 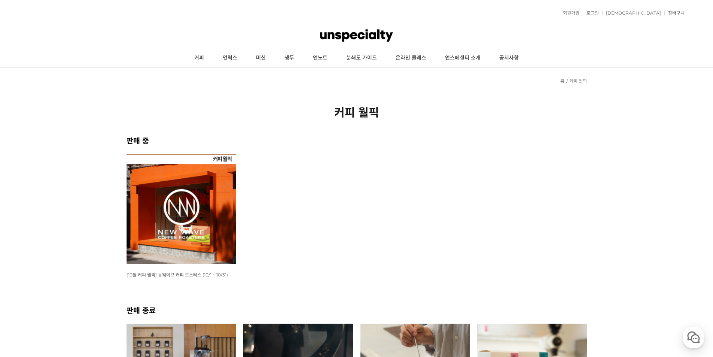 What do you see at coordinates (177, 274) in the screenshot?
I see `a: [10월 커피 월픽] 뉴웨이브 커피 로스터스 (10/1 ~ 10/31)` at bounding box center [177, 274].